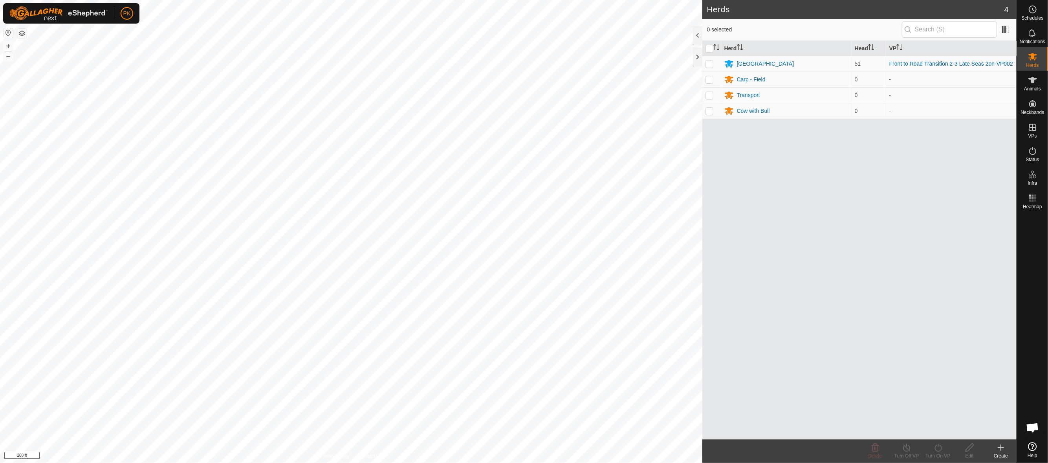  What do you see at coordinates (754, 111) in the screenshot?
I see `div: Cow with Bull` at bounding box center [754, 111].